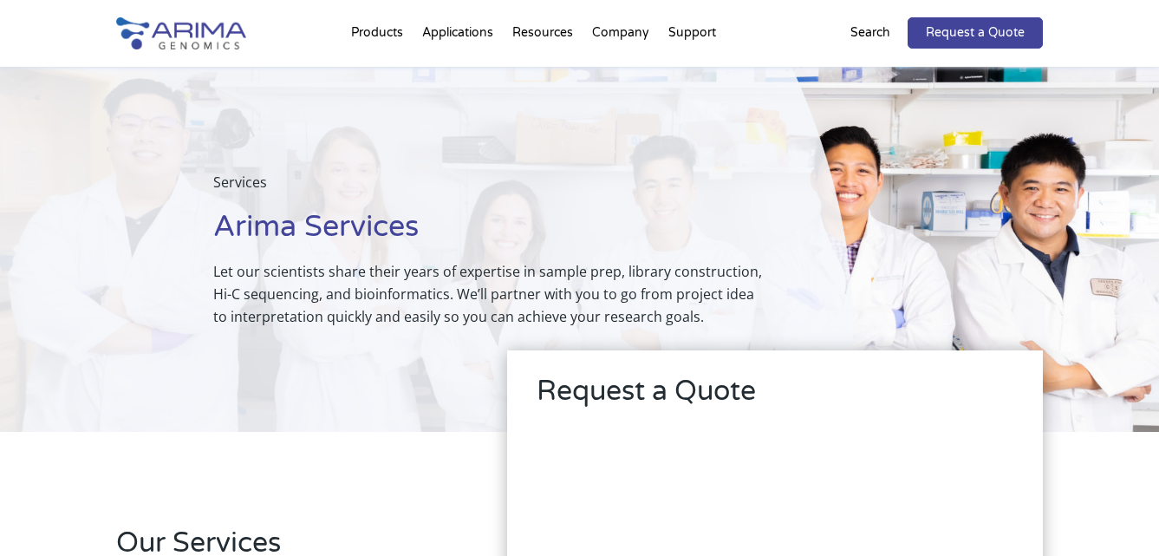 This screenshot has width=1159, height=556. Describe the element at coordinates (181, 33) in the screenshot. I see `img: Arima-Genomics-logo` at that location.